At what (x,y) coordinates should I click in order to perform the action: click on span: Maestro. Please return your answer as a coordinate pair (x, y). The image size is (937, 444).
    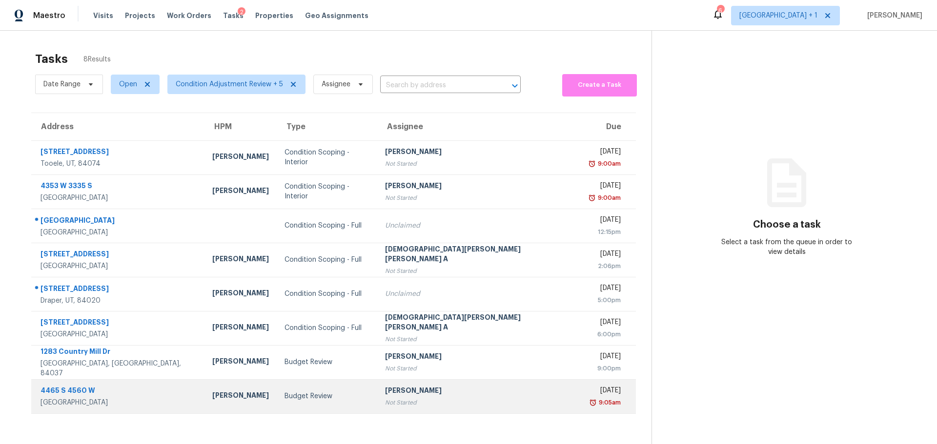
    Looking at the image, I should click on (49, 16).